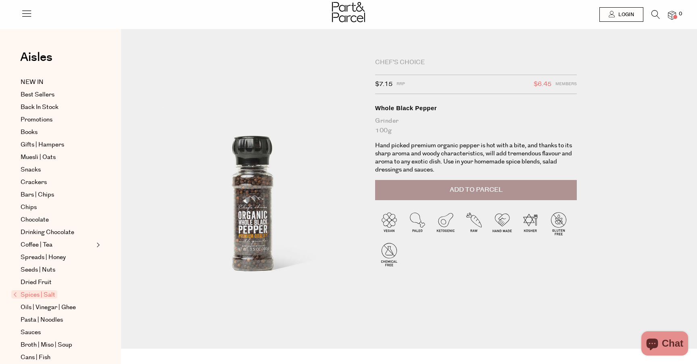  Describe the element at coordinates (32, 82) in the screenshot. I see `span: NEW IN` at that location.